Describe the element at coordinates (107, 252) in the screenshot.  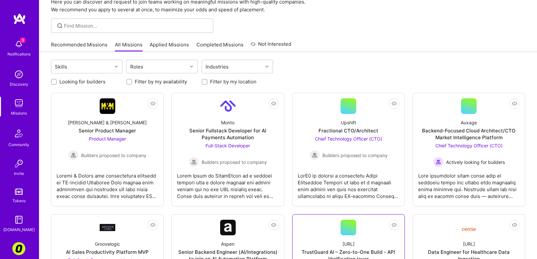
I see `div: AI Sales Productivity Platform MVP` at that location.